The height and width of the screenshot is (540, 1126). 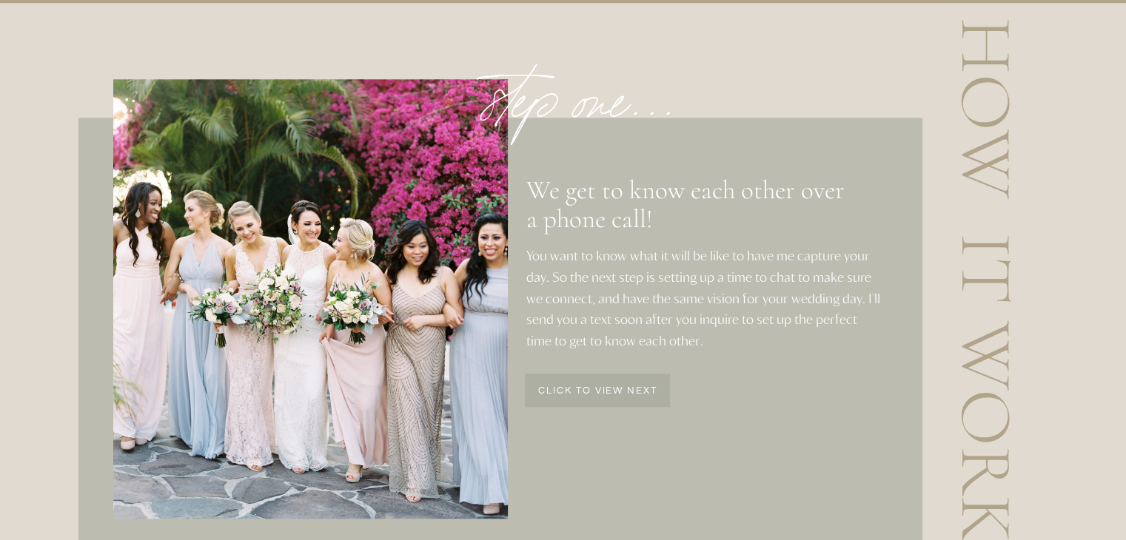 I want to click on h3: We get to know each other over a phone call!, so click(x=686, y=218).